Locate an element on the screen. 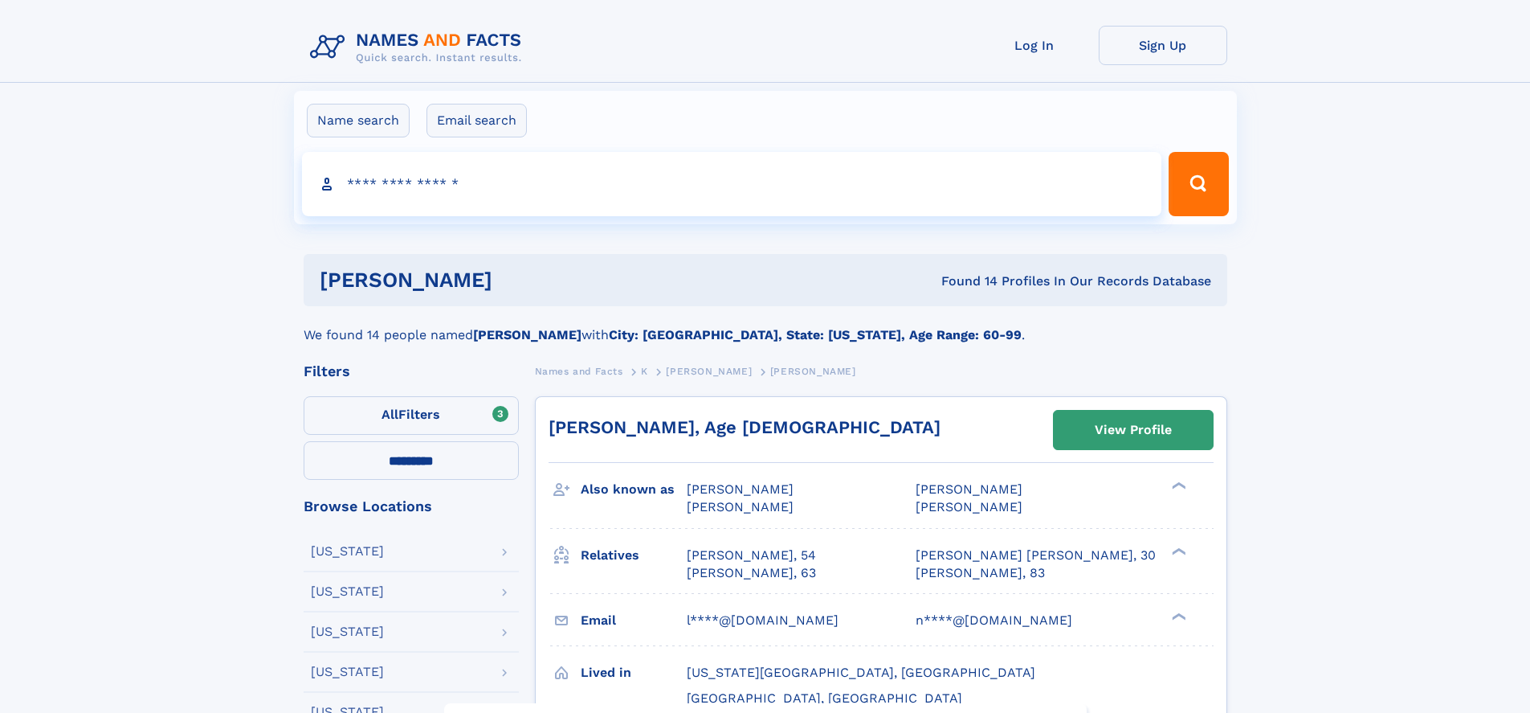 The image size is (1530, 713). a: Log In is located at coordinates (1035, 45).